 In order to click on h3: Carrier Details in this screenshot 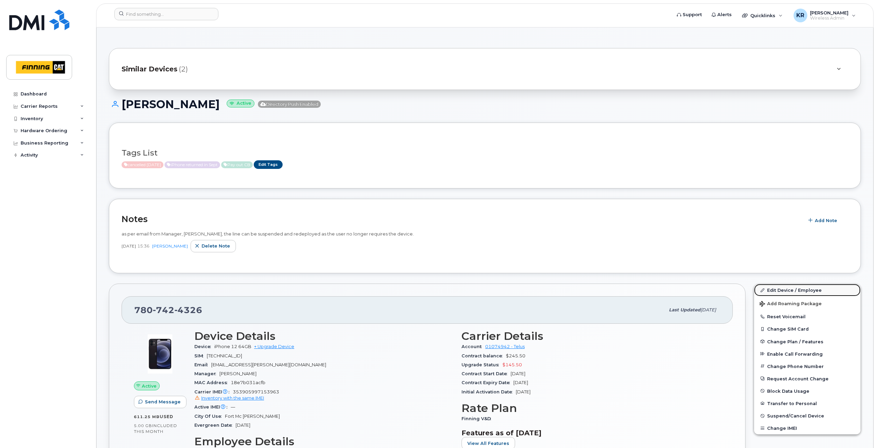, I will do `click(591, 336)`.